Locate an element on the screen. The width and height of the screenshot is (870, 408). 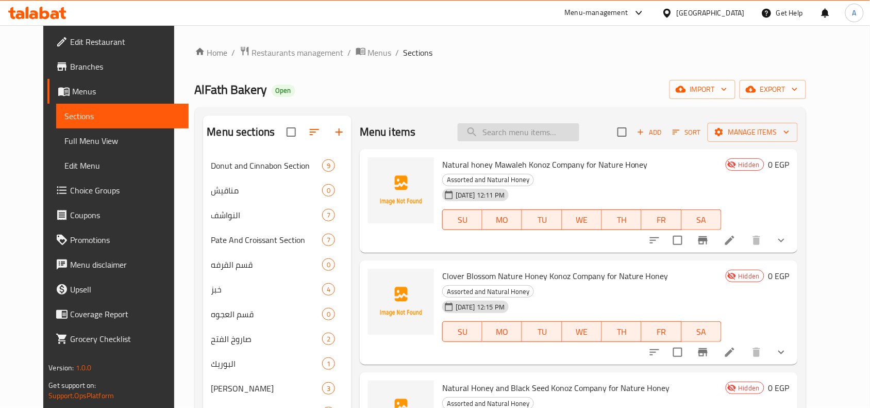
div: مناقيش0 is located at coordinates (277, 190).